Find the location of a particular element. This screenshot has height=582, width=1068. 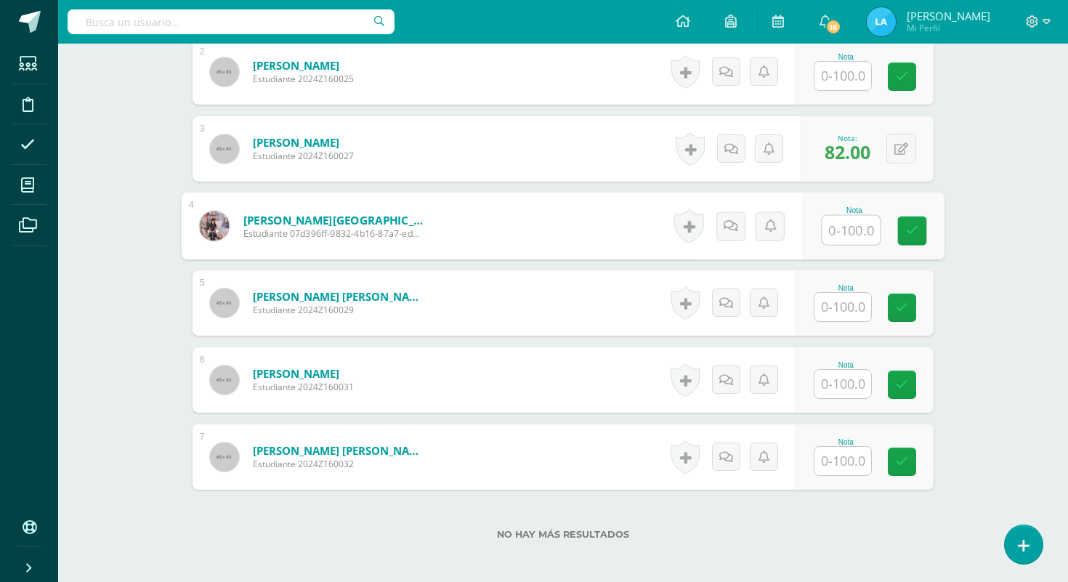

span: Estudiante 2024Z160027 is located at coordinates (303, 155).